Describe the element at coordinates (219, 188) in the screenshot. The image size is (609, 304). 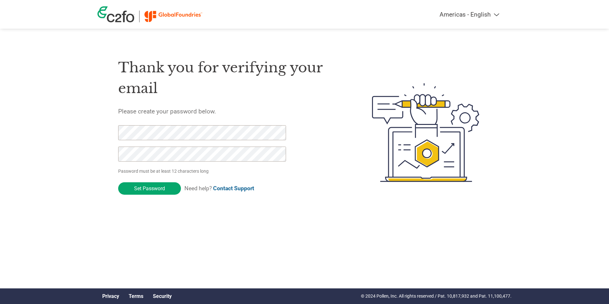
I see `span: Need help?` at that location.